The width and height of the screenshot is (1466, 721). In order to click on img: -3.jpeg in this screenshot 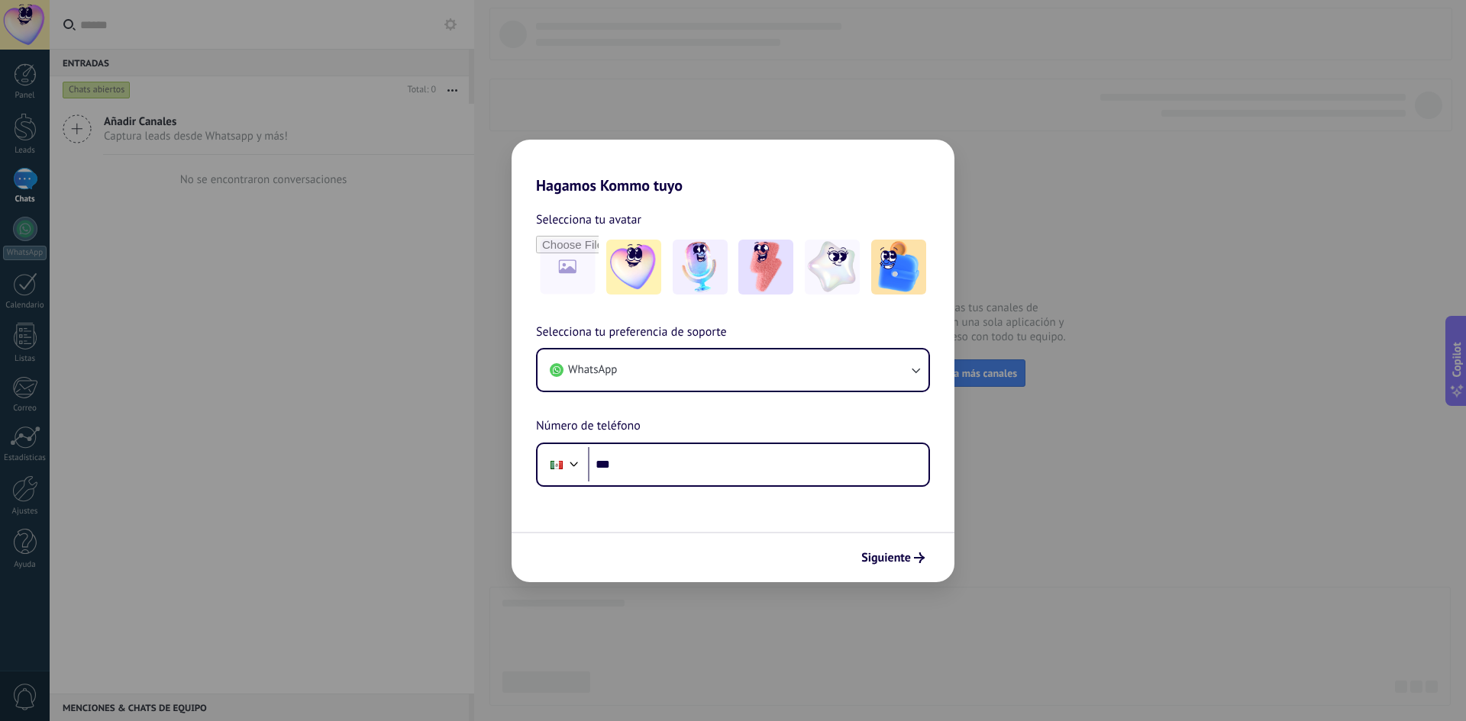, I will do `click(766, 267)`.